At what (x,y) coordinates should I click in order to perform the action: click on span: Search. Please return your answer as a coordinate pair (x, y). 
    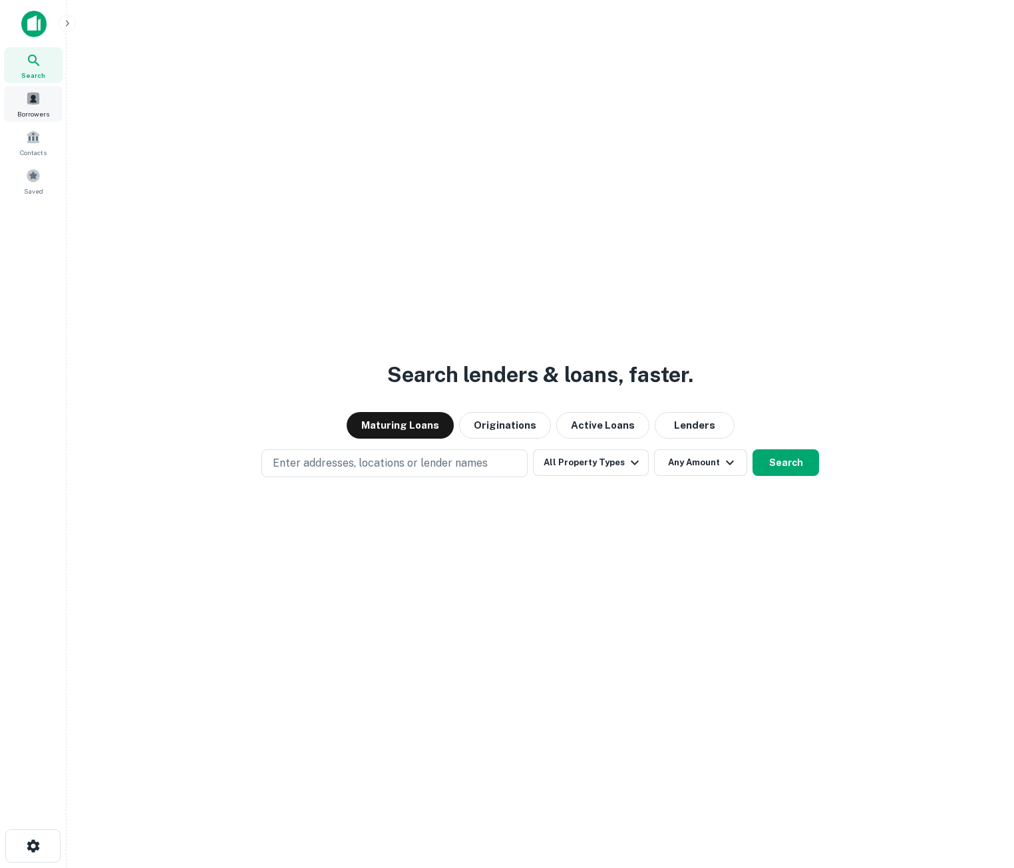
    Looking at the image, I should click on (33, 75).